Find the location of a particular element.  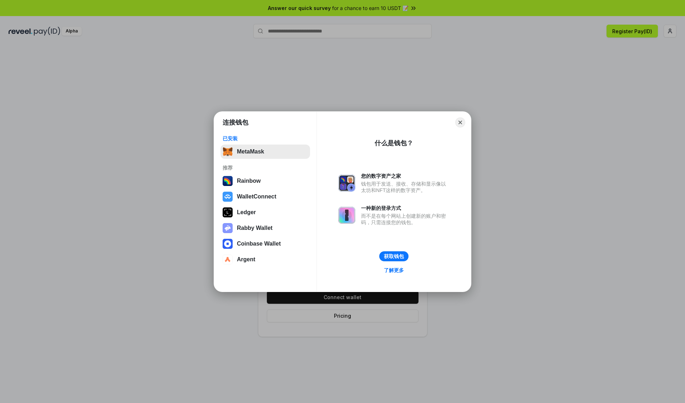

div: Argent is located at coordinates (246, 260).